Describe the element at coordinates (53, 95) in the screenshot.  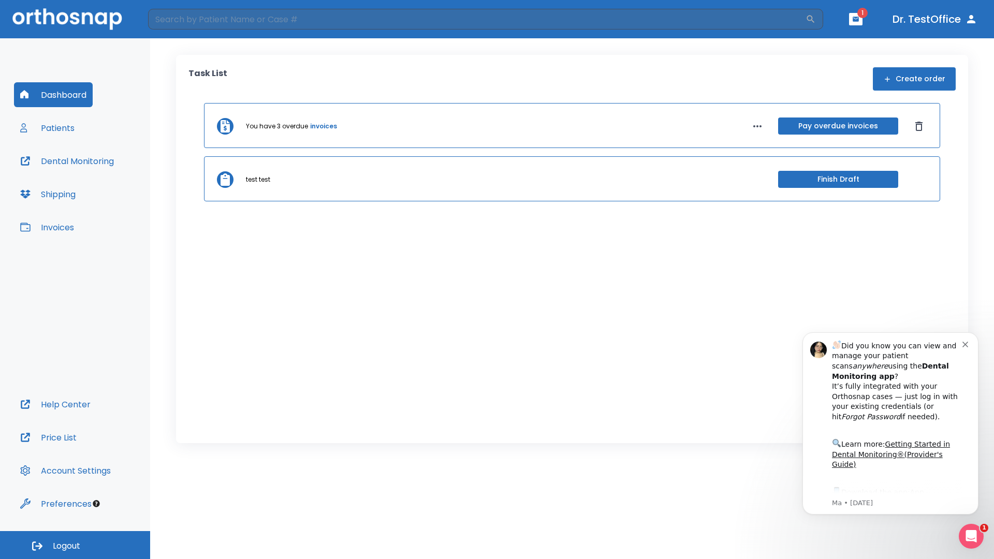
I see `a: Dashboard` at that location.